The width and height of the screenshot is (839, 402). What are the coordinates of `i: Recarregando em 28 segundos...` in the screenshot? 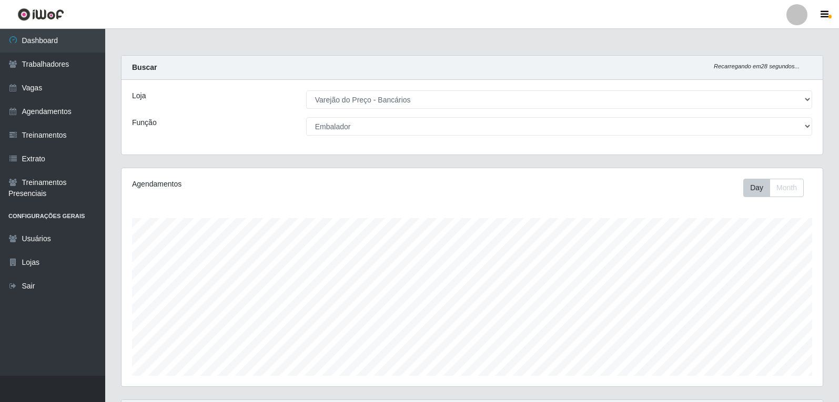 It's located at (757, 66).